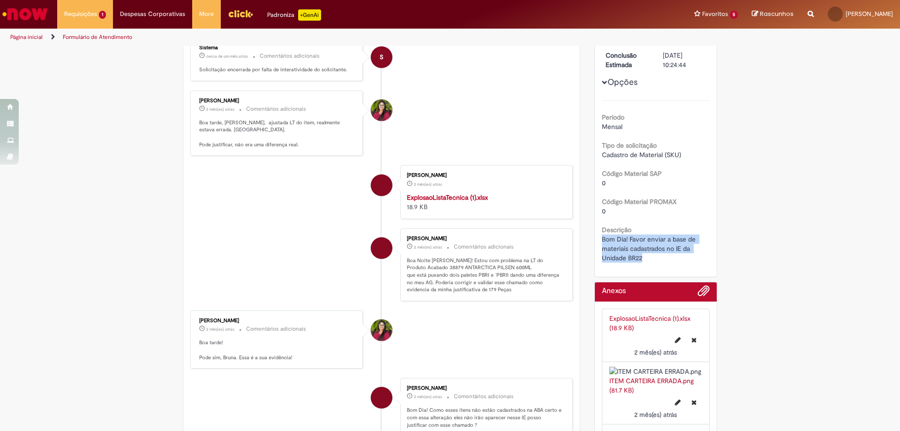  Describe the element at coordinates (704, 293) in the screenshot. I see `button: Adicionar anexos` at that location.